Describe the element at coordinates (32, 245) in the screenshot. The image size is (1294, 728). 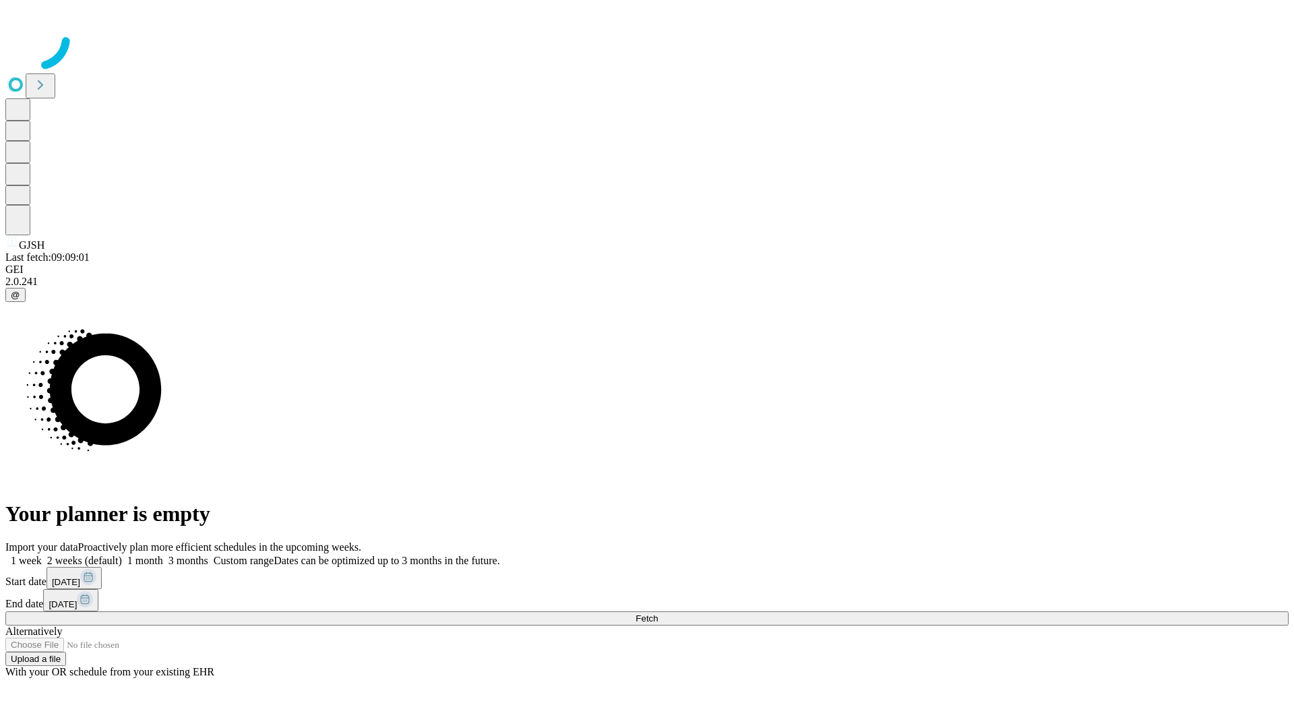
I see `span: GJSH` at that location.